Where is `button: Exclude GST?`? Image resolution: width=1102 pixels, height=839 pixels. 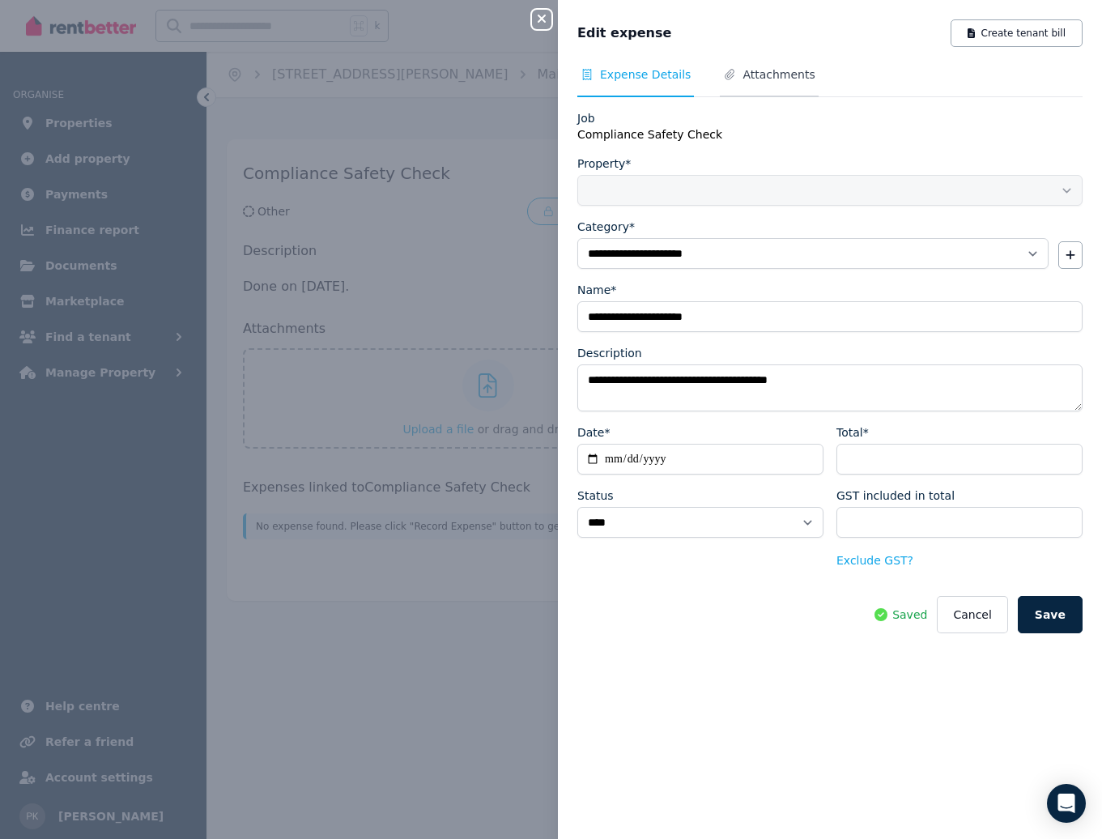
button: Exclude GST? is located at coordinates (874, 560).